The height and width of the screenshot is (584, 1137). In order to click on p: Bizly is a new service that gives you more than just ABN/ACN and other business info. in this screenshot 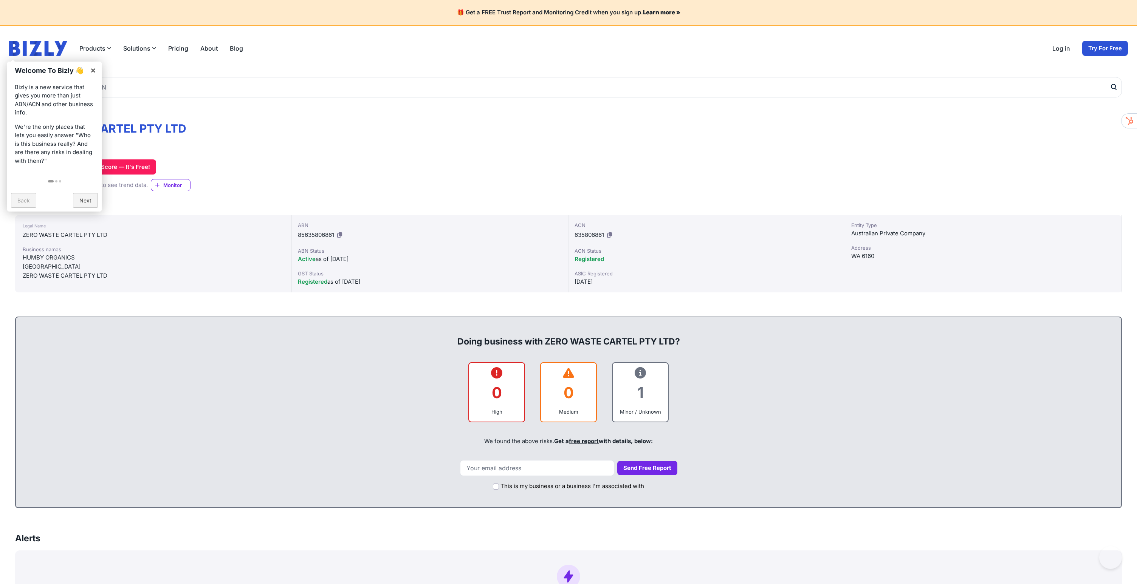, I will do `click(54, 100)`.